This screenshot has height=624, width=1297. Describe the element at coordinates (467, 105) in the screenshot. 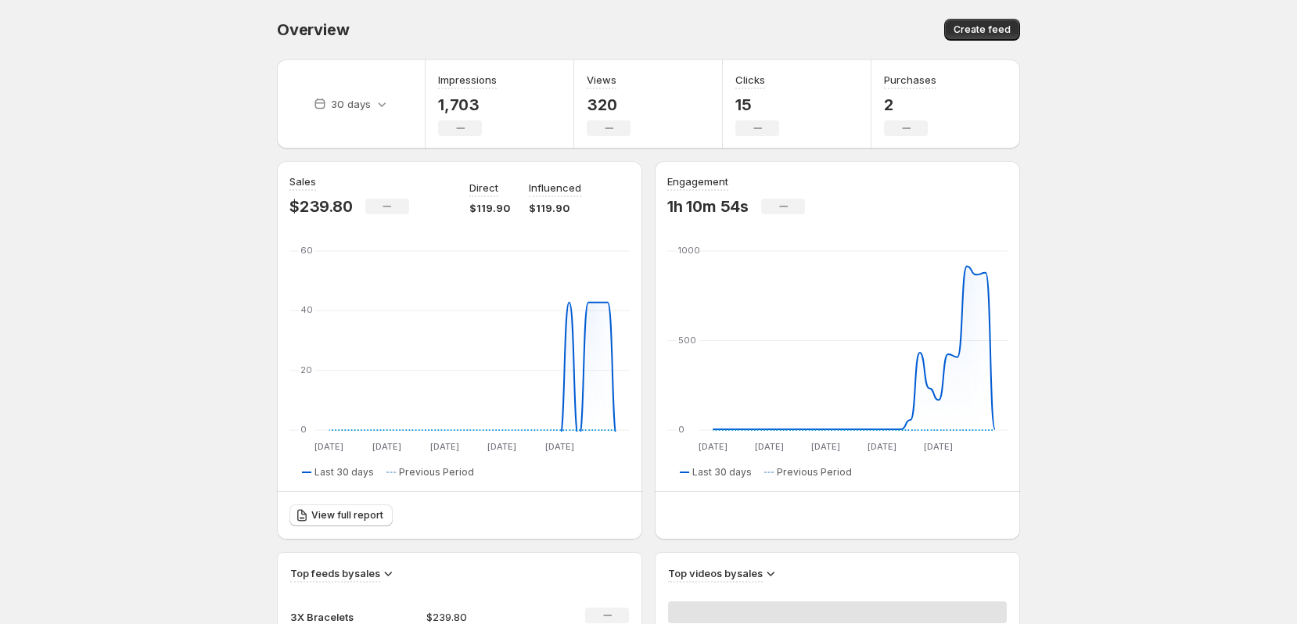

I see `p: 1,703` at that location.